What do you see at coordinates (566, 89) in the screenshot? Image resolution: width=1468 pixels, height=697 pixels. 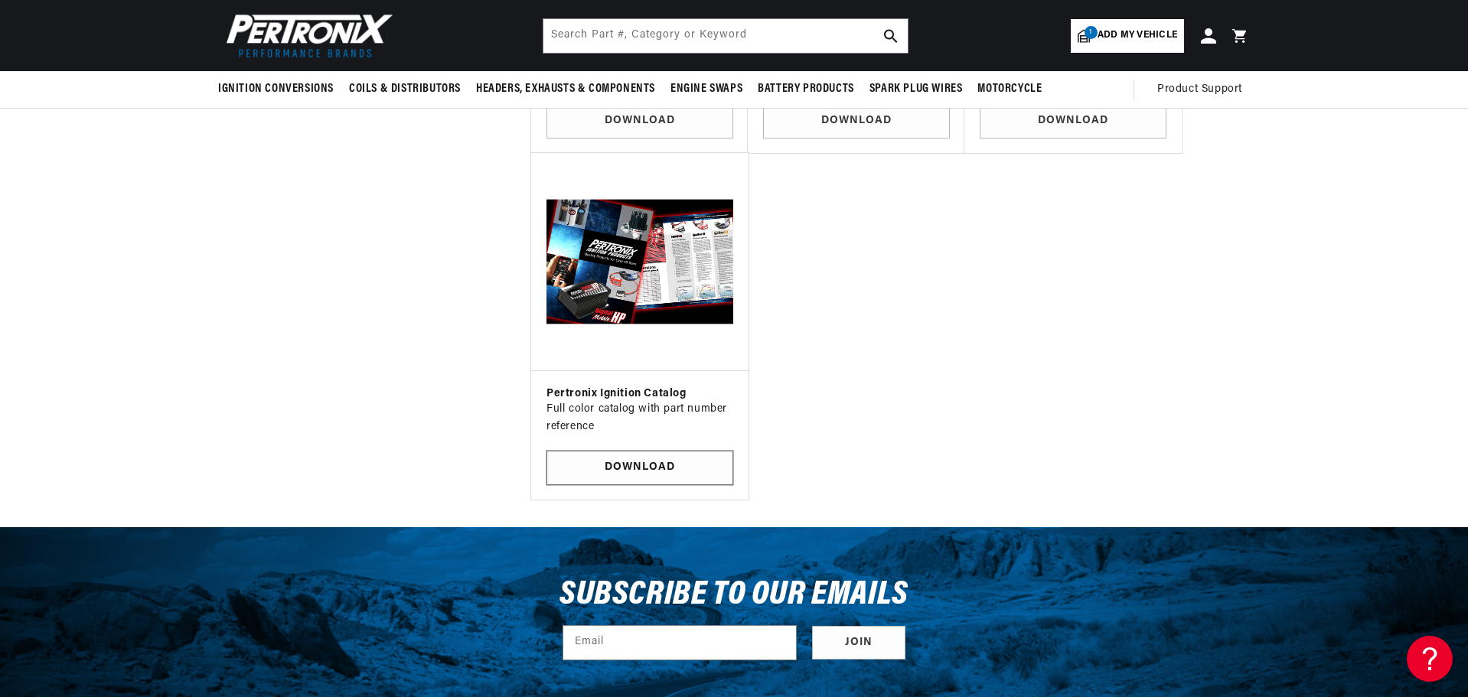 I see `span: Headers, Exhausts & Components` at bounding box center [566, 89].